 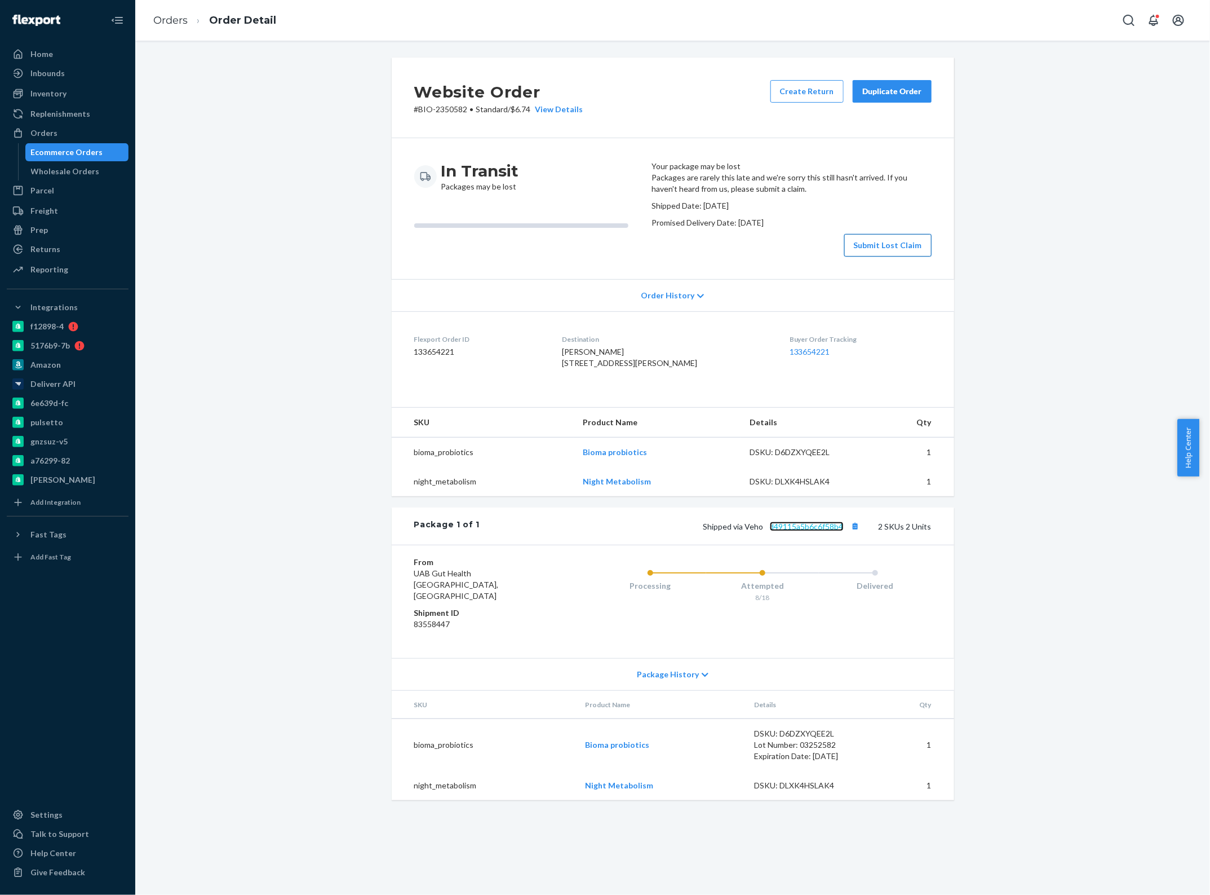 What do you see at coordinates (557, 109) in the screenshot?
I see `div: View Details` at bounding box center [557, 109].